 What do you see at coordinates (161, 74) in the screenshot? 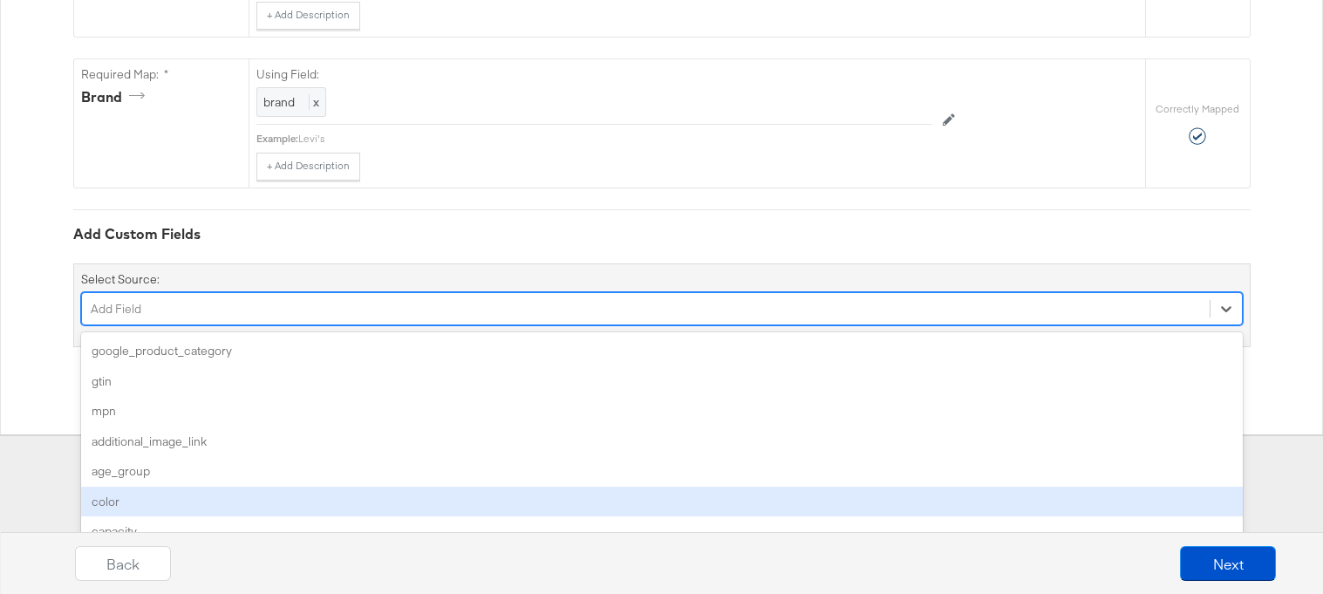
I see `label: Required Map: *` at bounding box center [161, 74].